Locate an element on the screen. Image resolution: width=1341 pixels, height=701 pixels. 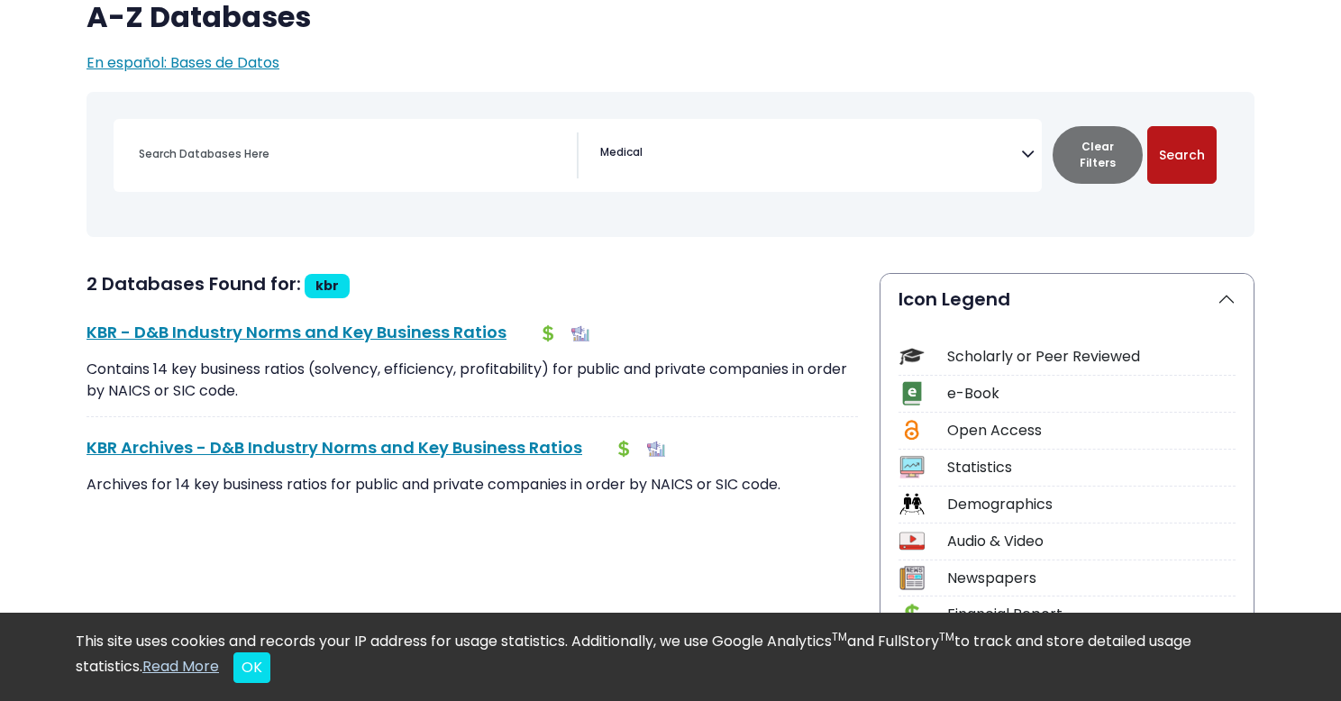
nav: Search filters is located at coordinates (670, 164).